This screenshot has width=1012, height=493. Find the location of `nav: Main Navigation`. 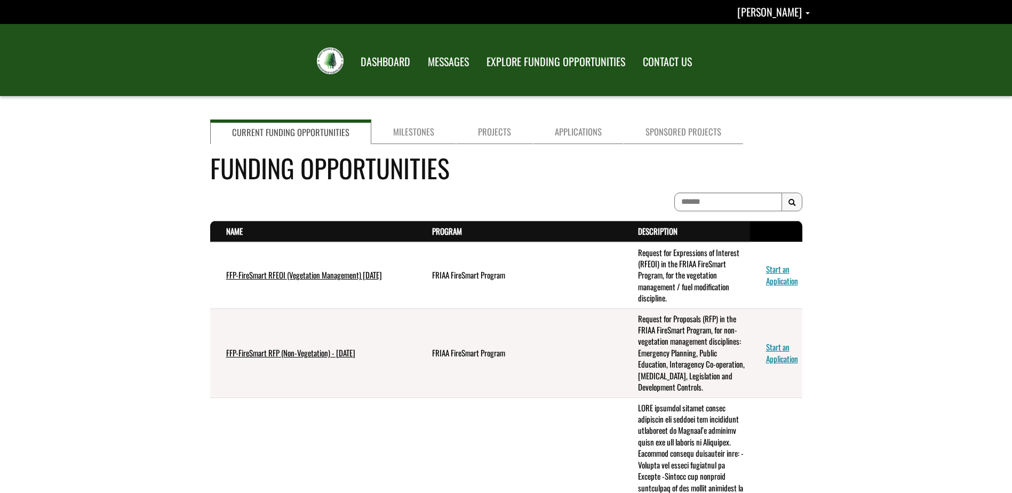

nav: Main Navigation is located at coordinates (525, 60).